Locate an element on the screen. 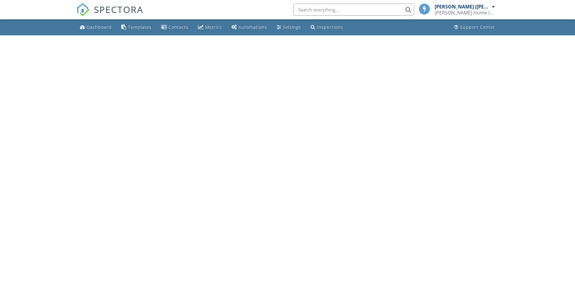 The width and height of the screenshot is (575, 288). div: Automations is located at coordinates (253, 27).